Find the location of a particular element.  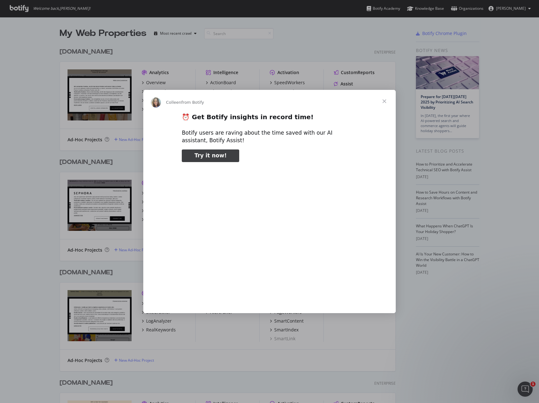

h2: ⏰ Get Botify insights in record time! is located at coordinates (270, 119).